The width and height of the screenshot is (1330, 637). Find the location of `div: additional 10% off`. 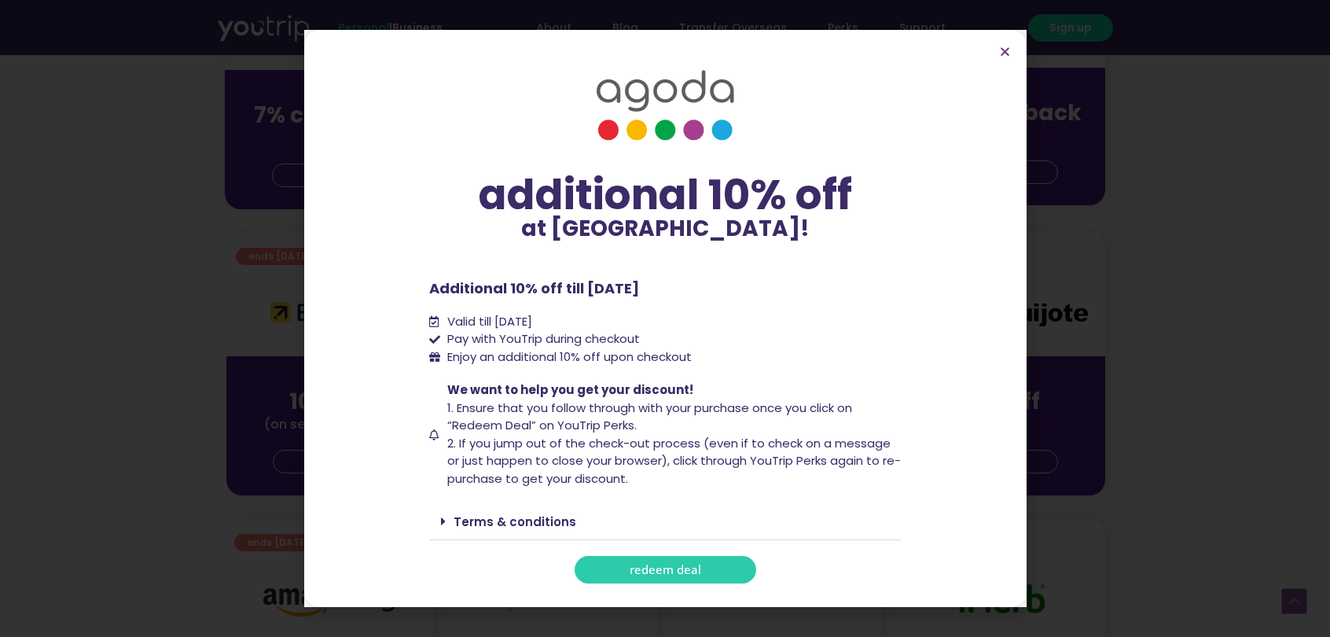

div: additional 10% off is located at coordinates (665, 195).